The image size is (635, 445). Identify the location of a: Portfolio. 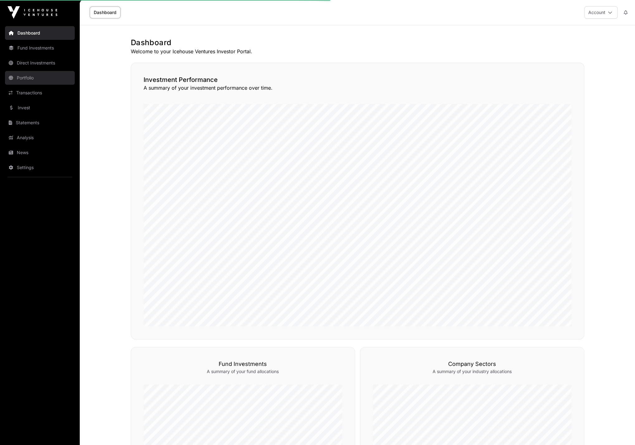
(40, 78).